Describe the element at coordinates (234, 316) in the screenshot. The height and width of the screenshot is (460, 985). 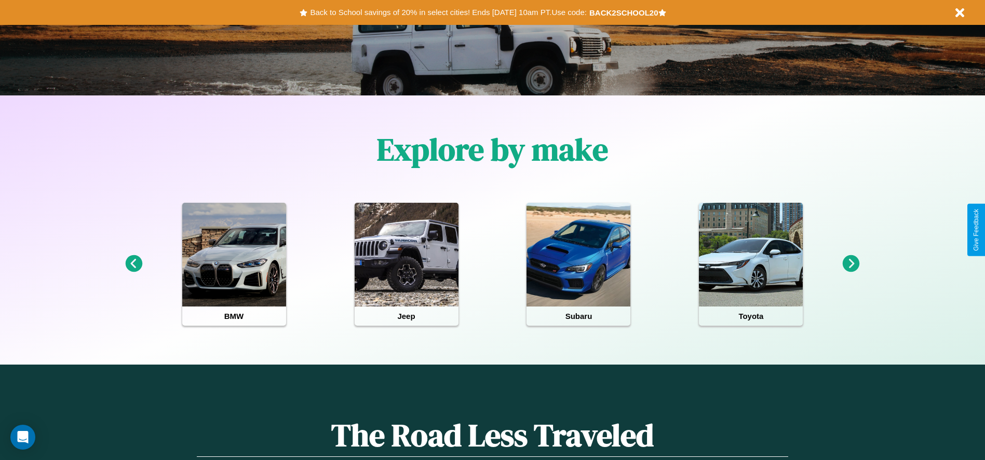
I see `h4: BMW` at that location.